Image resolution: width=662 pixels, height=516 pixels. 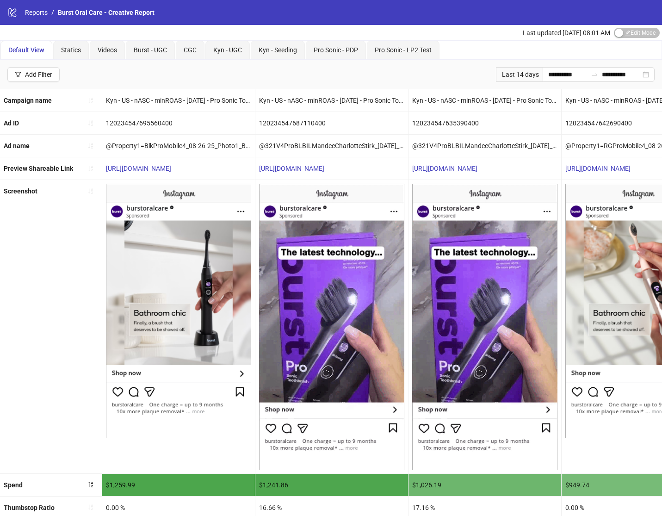 What do you see at coordinates (332, 123) in the screenshot?
I see `div: 120234547687110400` at bounding box center [332, 123].